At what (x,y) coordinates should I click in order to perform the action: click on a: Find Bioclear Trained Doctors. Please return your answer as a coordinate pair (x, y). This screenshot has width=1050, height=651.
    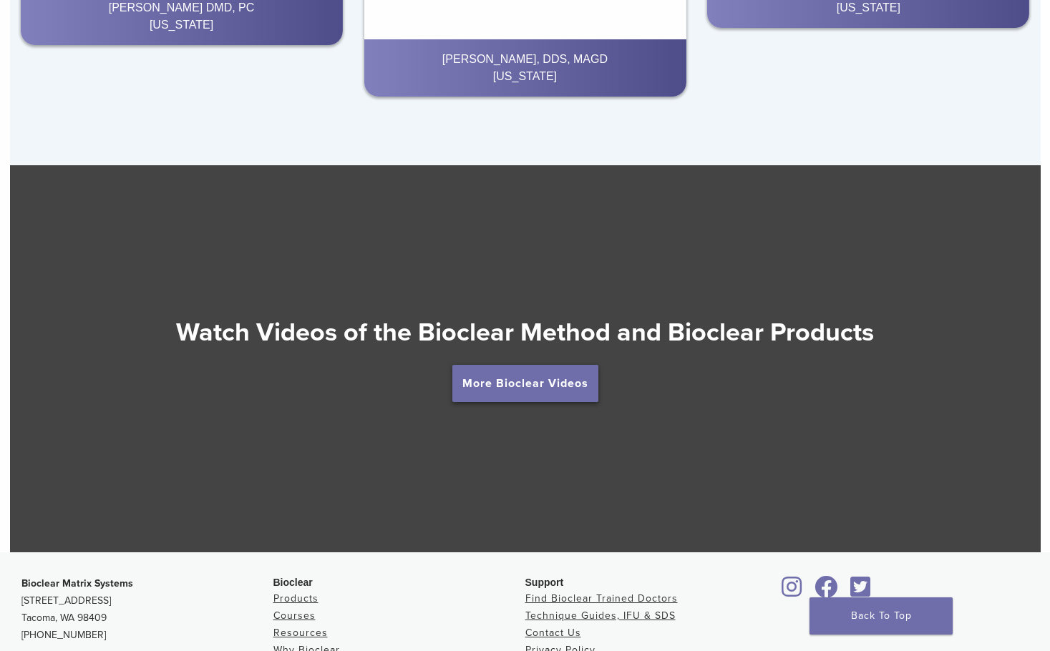
    Looking at the image, I should click on (601, 598).